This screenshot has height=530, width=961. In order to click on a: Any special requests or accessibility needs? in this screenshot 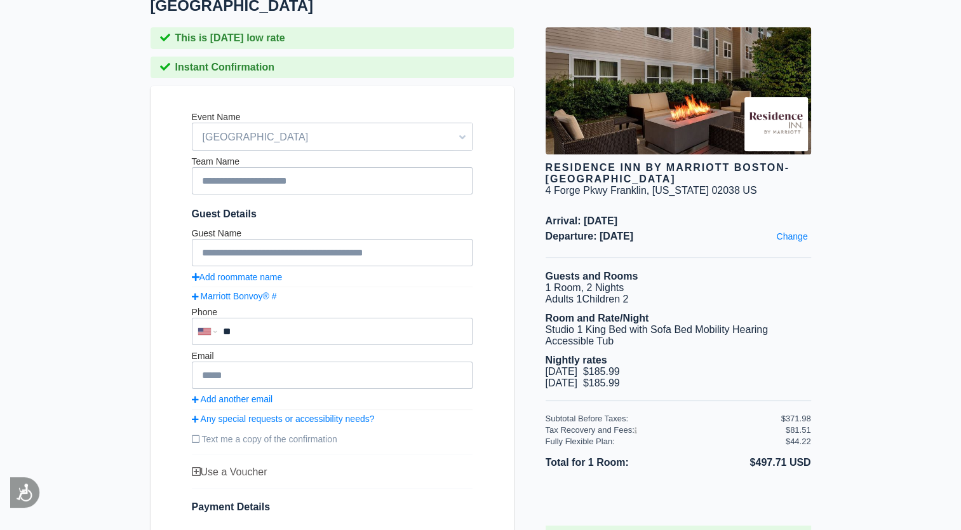, I will do `click(332, 419)`.